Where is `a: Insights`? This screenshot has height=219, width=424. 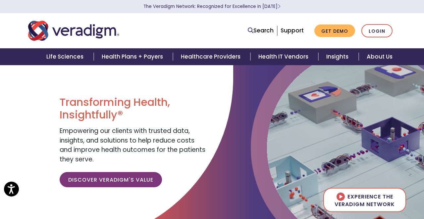 a: Insights is located at coordinates (338, 57).